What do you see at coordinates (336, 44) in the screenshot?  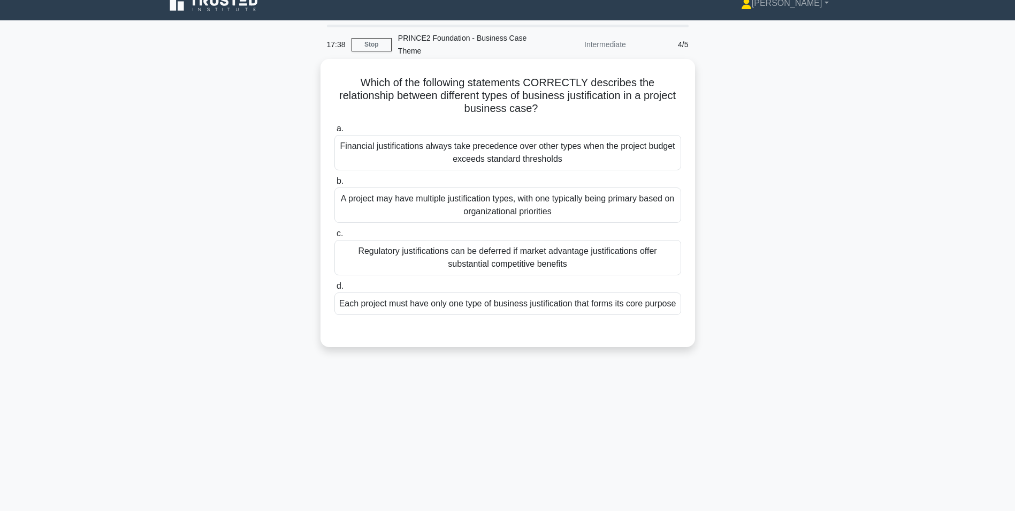 I see `div: 17:38` at bounding box center [336, 44].